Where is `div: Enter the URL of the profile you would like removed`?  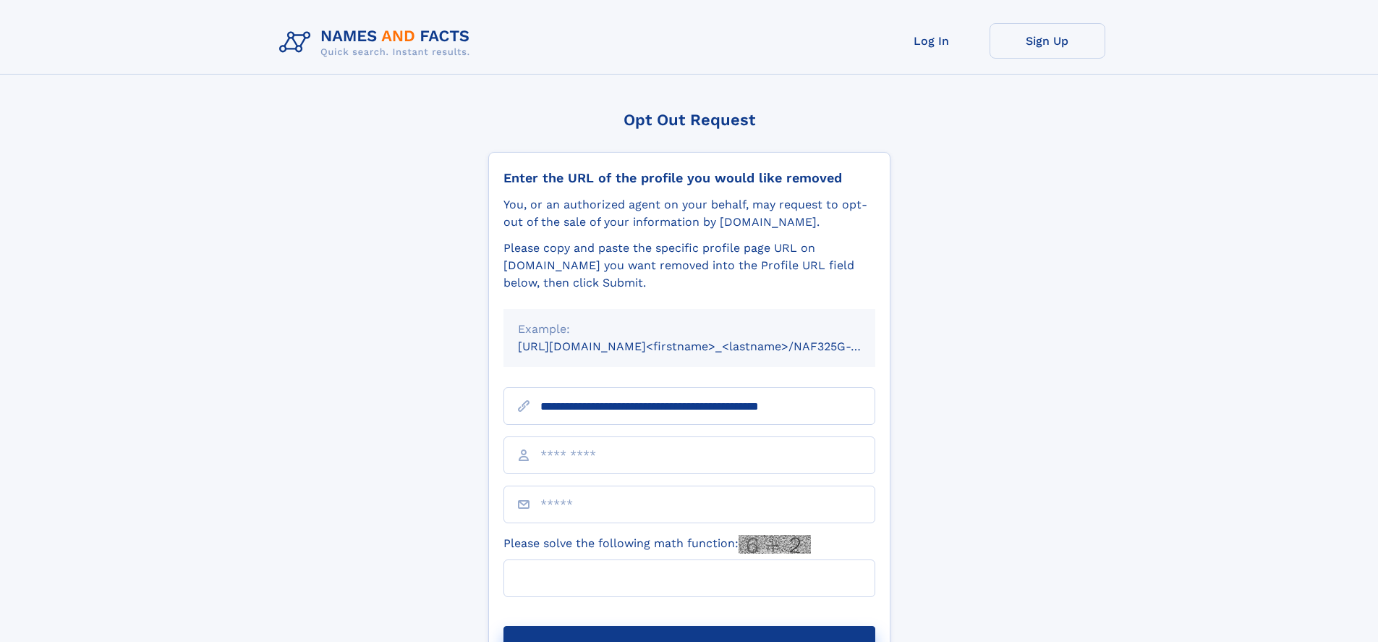 div: Enter the URL of the profile you would like removed is located at coordinates (689, 178).